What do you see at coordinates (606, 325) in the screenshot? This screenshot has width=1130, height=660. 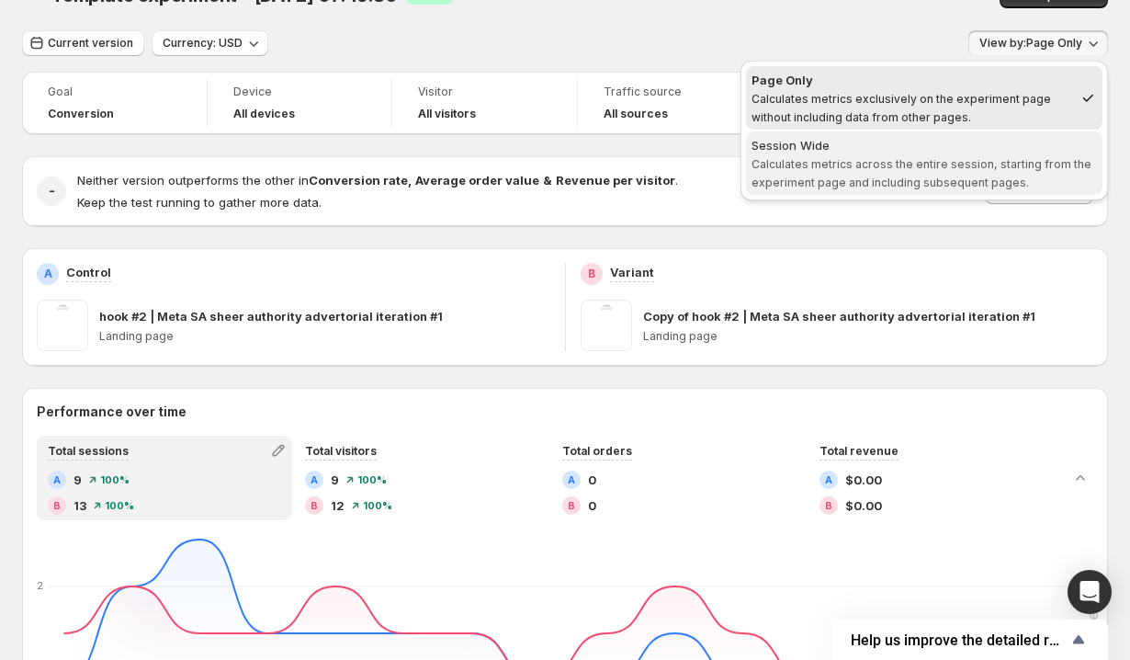 I see `img: Copy of hook #2 | Meta SA sheer authority advertorial iteration #1` at bounding box center [606, 325].